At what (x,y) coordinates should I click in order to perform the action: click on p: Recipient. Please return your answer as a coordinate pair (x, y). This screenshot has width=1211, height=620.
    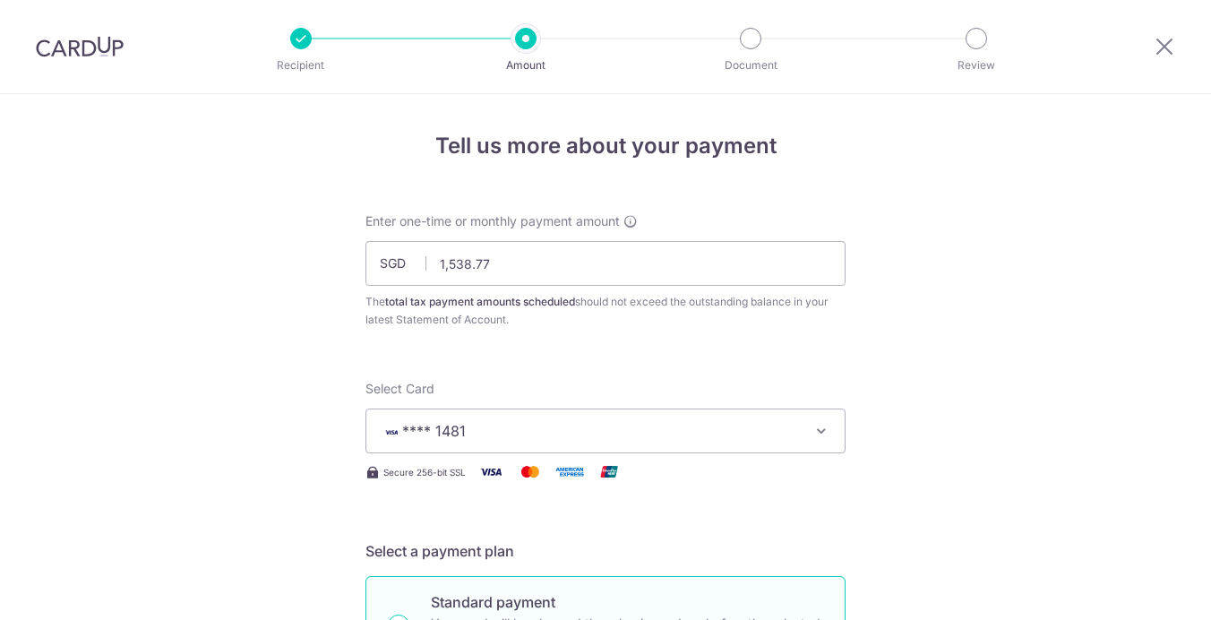
    Looking at the image, I should click on (301, 65).